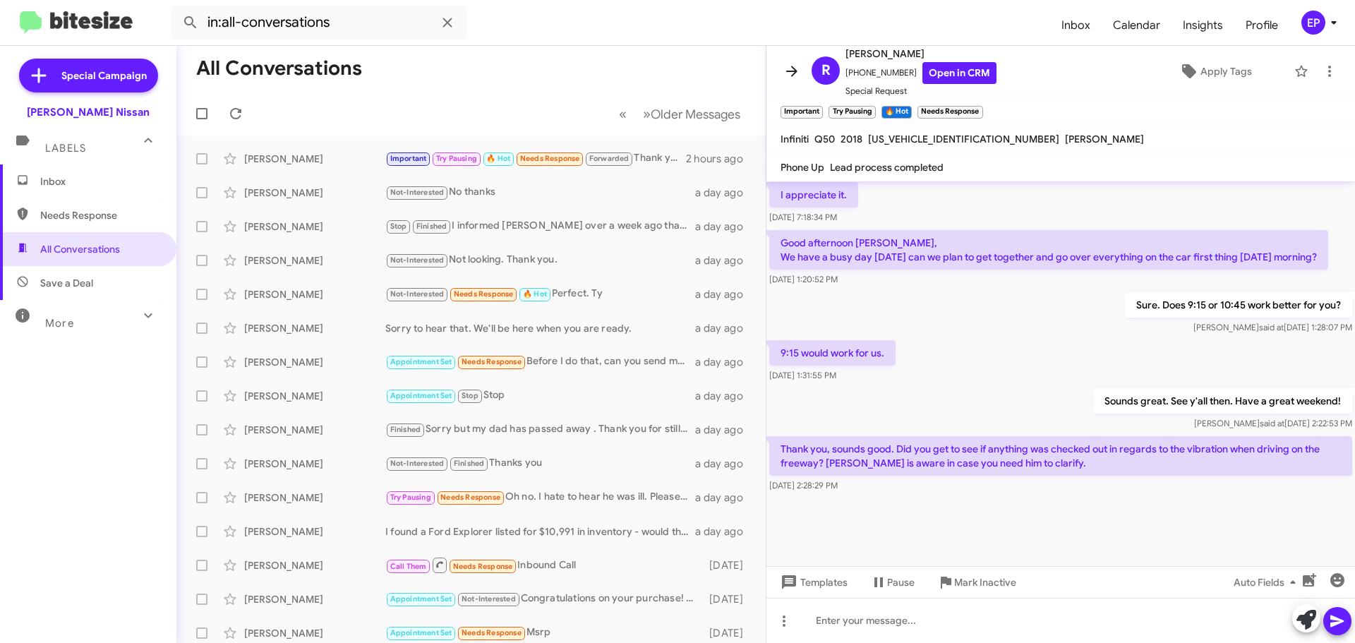  What do you see at coordinates (540, 497) in the screenshot?
I see `div: Oh no. I hate to hear he was ill. Please don't be hard on him. There may be other factors which I...` at bounding box center [540, 497].